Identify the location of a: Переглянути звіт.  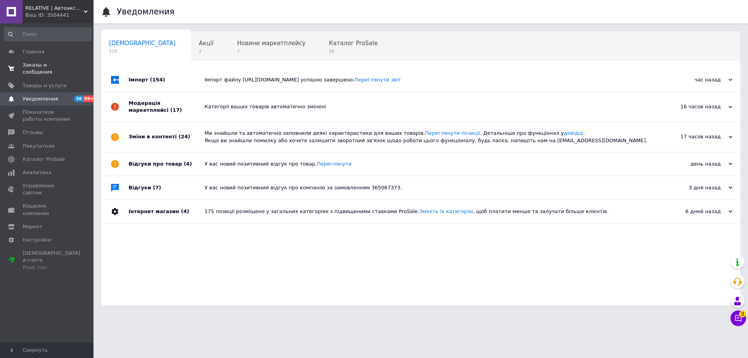
(377, 79).